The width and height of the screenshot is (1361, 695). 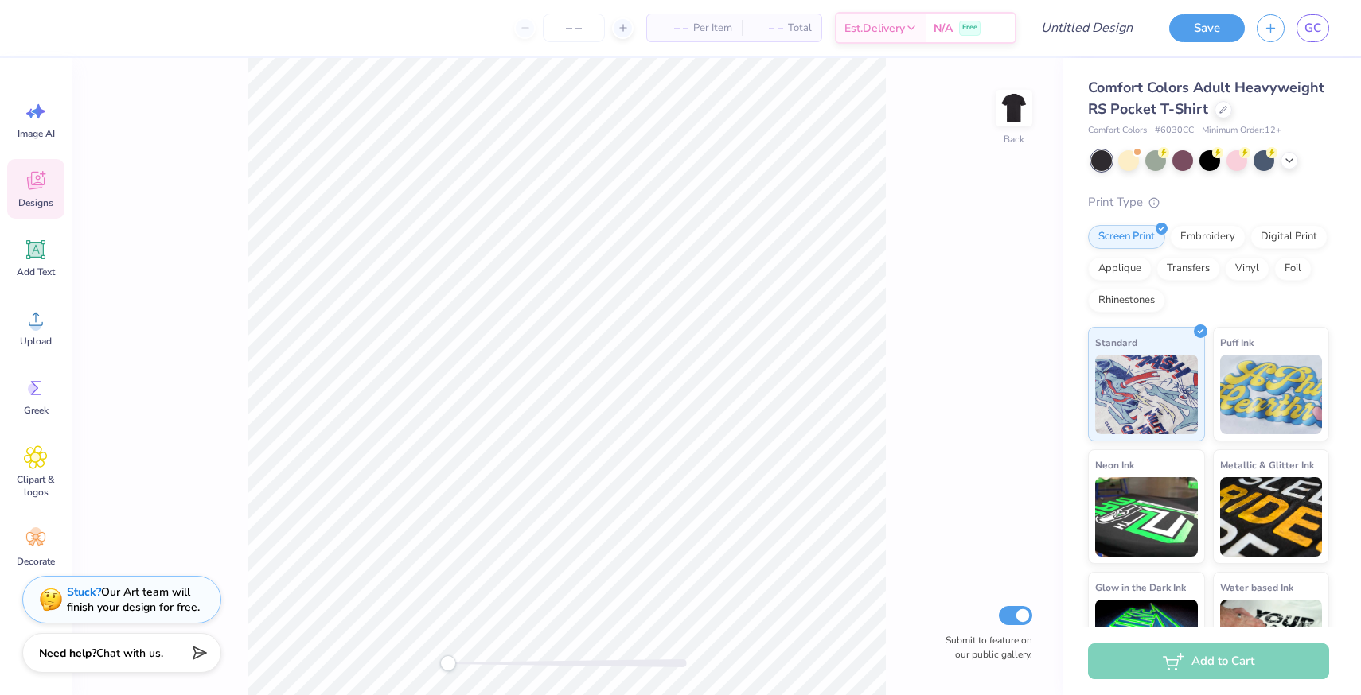 I want to click on span: # 6030CC, so click(x=1174, y=130).